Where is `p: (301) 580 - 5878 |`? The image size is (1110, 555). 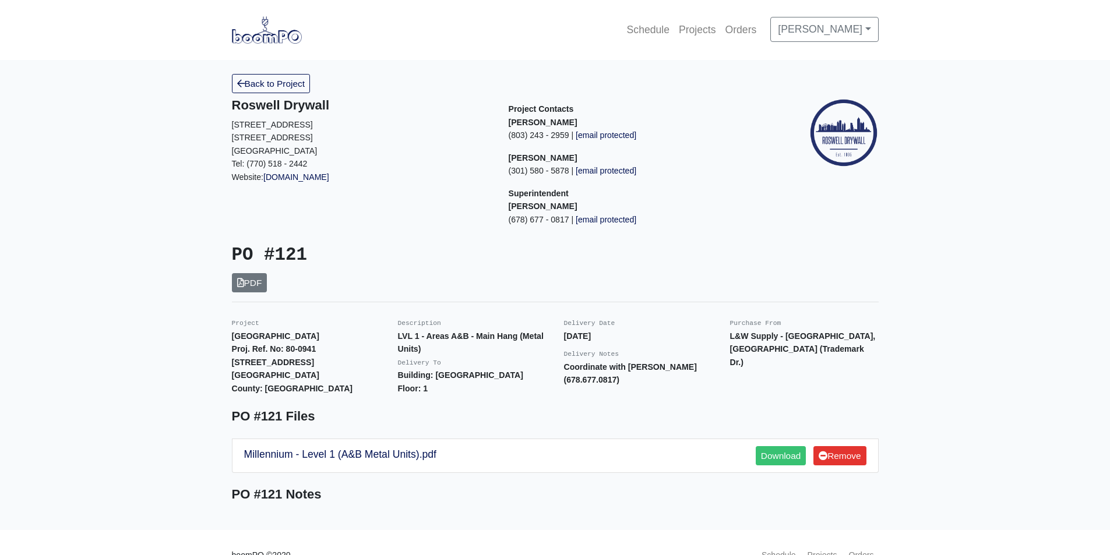 p: (301) 580 - 5878 | is located at coordinates (638, 171).